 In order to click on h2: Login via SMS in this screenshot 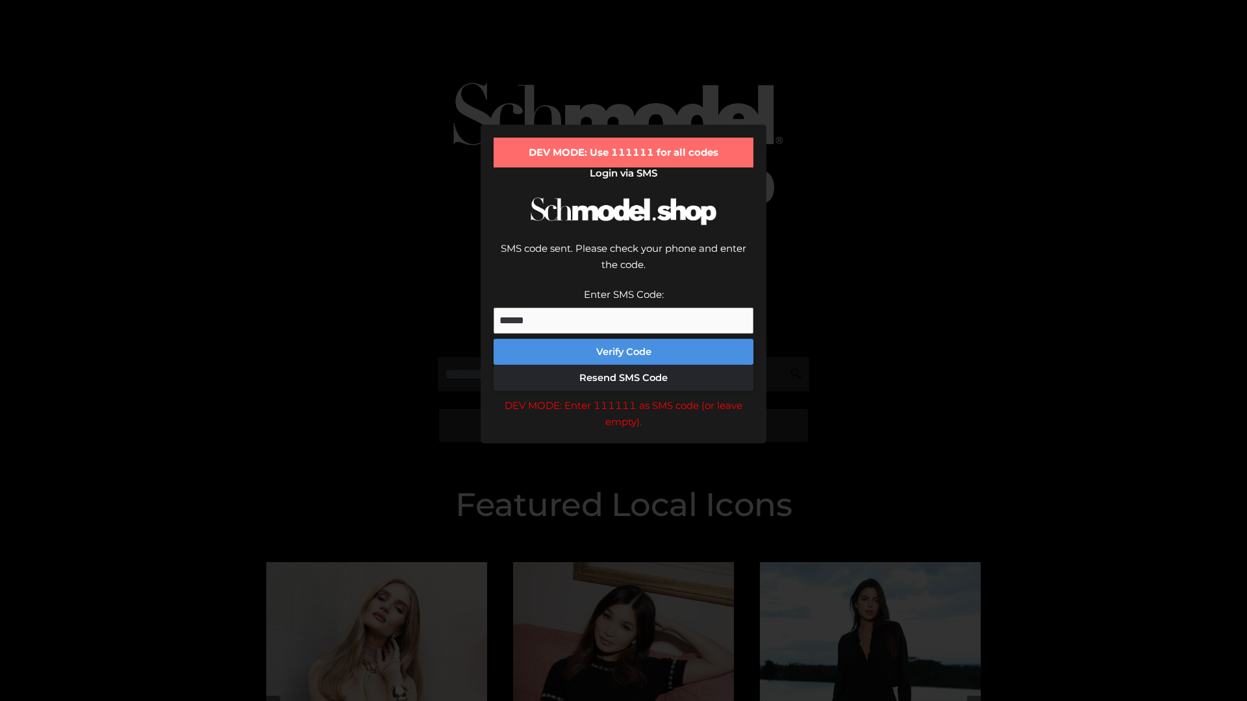, I will do `click(623, 173)`.